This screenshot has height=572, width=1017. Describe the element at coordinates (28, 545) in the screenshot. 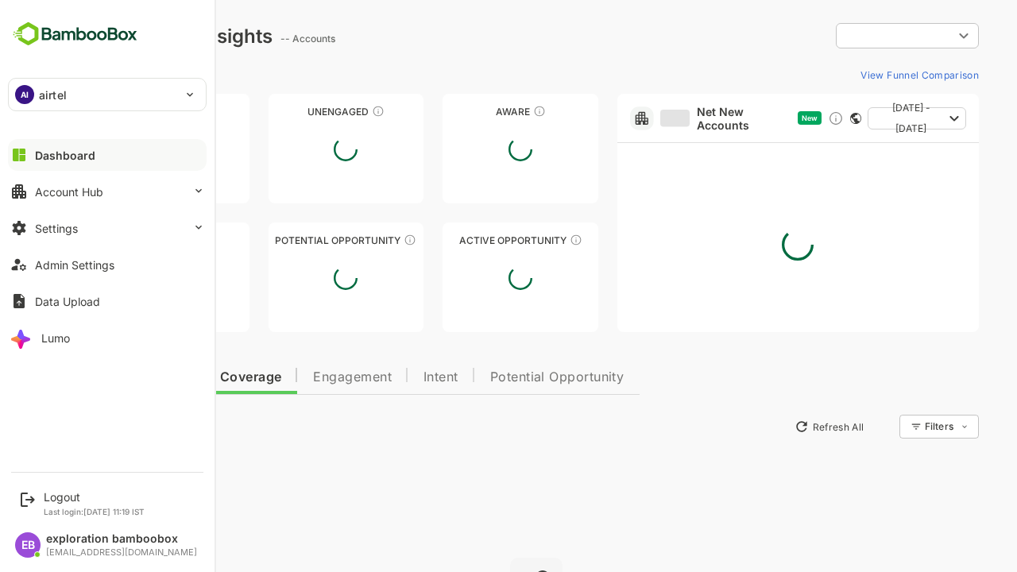

I see `div: EB` at that location.